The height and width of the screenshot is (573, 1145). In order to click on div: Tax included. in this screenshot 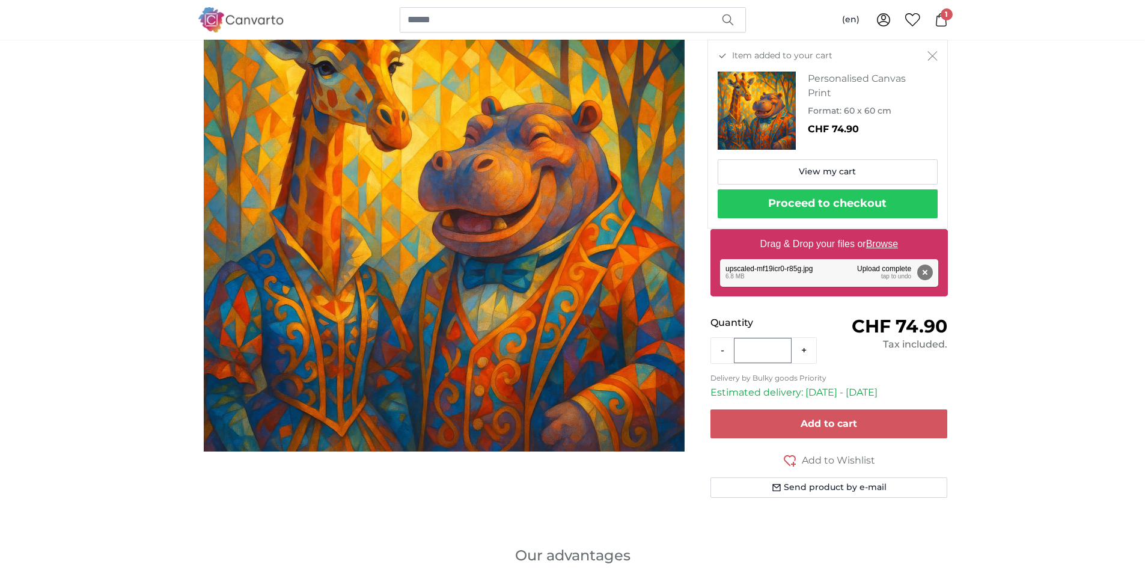, I will do `click(888, 345)`.